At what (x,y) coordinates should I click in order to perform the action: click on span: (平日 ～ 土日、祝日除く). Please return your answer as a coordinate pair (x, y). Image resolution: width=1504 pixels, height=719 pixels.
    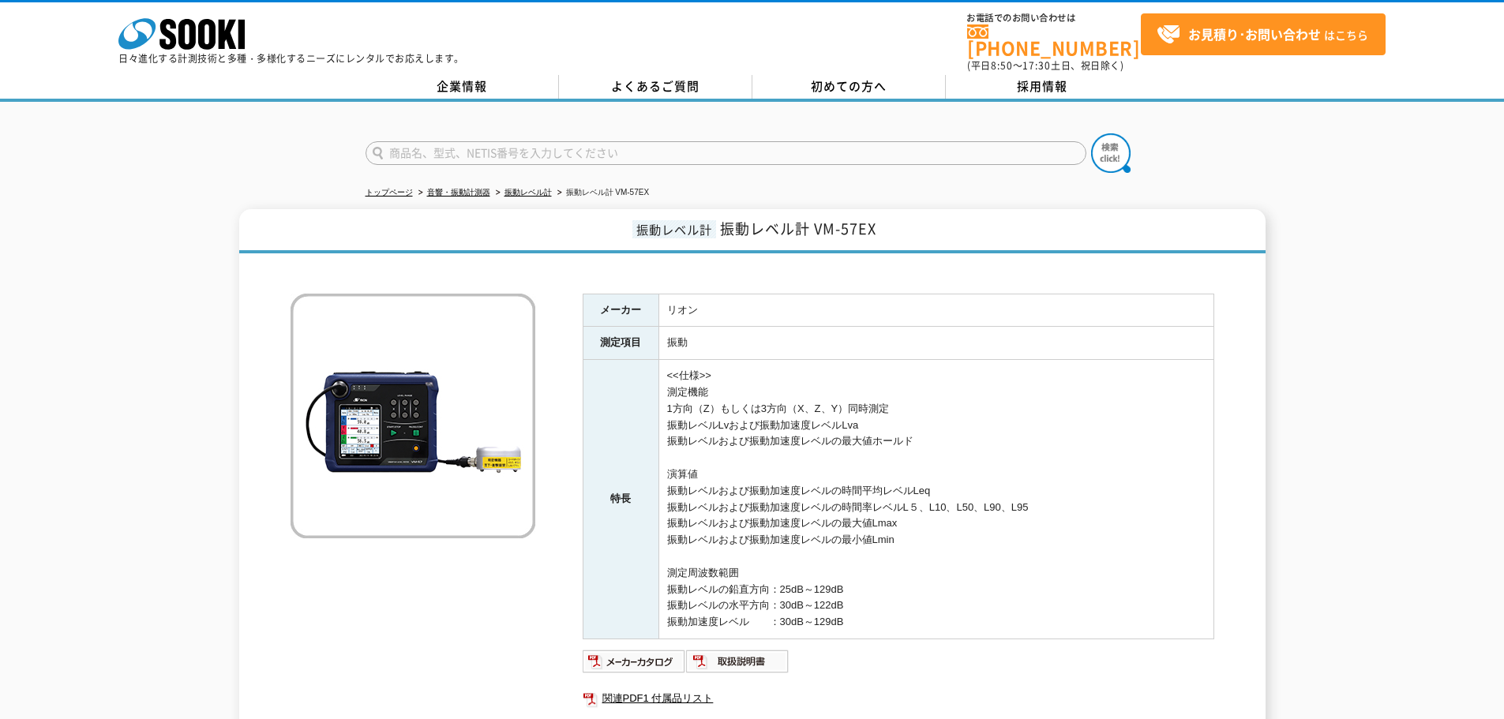
    Looking at the image, I should click on (1045, 66).